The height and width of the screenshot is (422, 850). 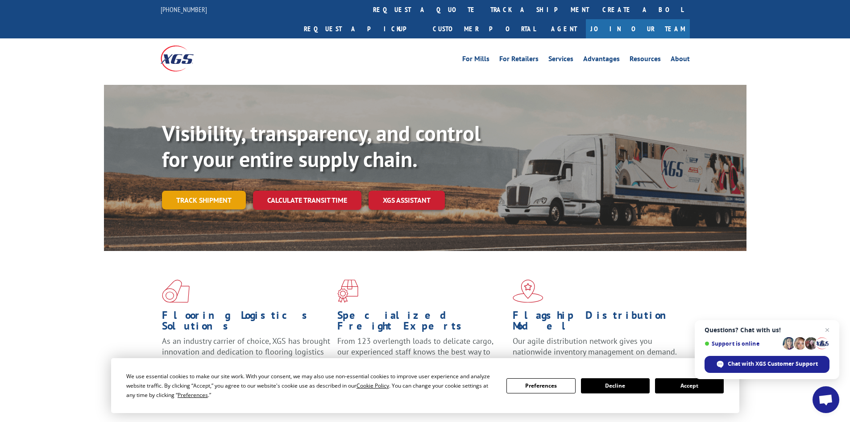 I want to click on a: Request a pickup, so click(x=361, y=29).